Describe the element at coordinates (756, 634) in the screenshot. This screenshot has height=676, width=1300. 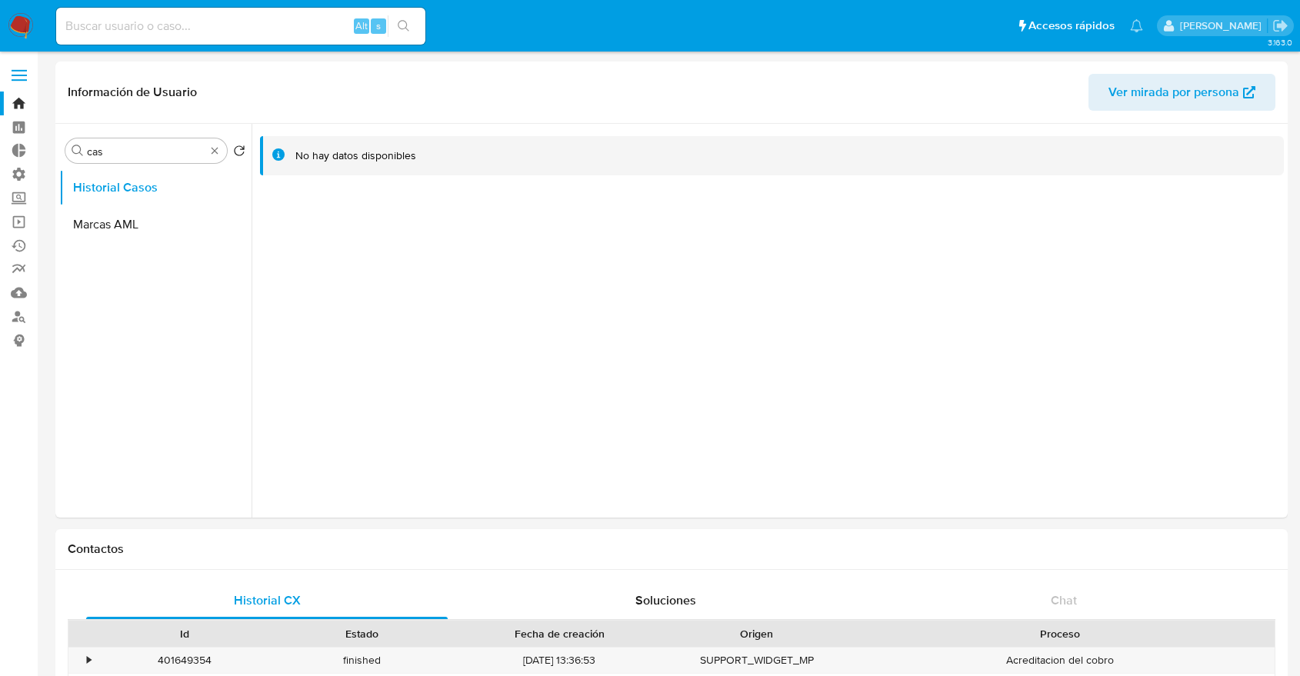
I see `div: Origen` at that location.